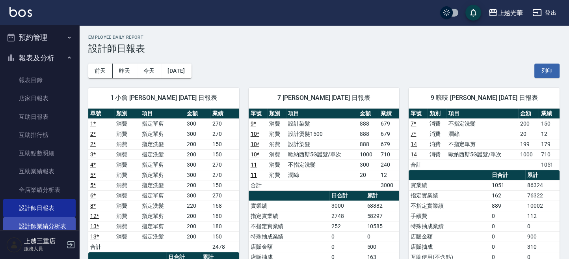 The image size is (569, 259). I want to click on td: 500, so click(382, 246).